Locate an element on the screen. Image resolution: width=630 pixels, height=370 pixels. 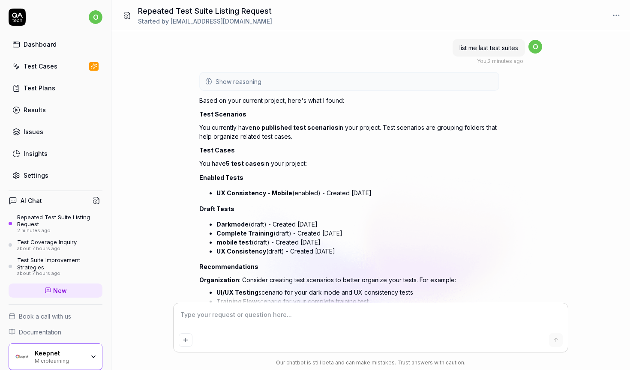
strong: 5 test cases is located at coordinates (245, 163).